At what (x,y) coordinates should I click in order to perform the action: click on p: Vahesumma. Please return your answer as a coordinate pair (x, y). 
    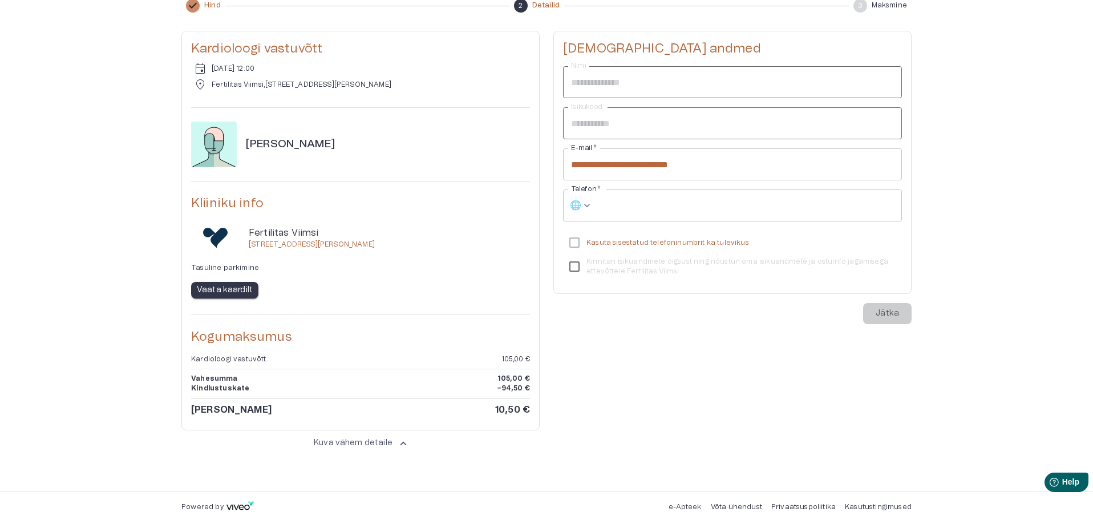
    Looking at the image, I should click on (215, 378).